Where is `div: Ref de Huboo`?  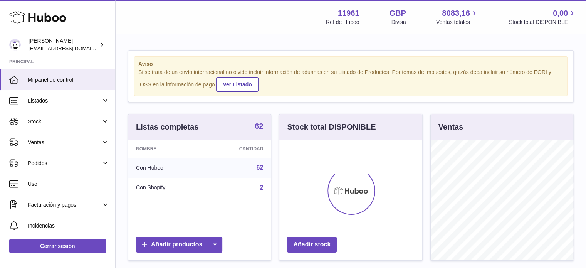
div: Ref de Huboo is located at coordinates (343, 22).